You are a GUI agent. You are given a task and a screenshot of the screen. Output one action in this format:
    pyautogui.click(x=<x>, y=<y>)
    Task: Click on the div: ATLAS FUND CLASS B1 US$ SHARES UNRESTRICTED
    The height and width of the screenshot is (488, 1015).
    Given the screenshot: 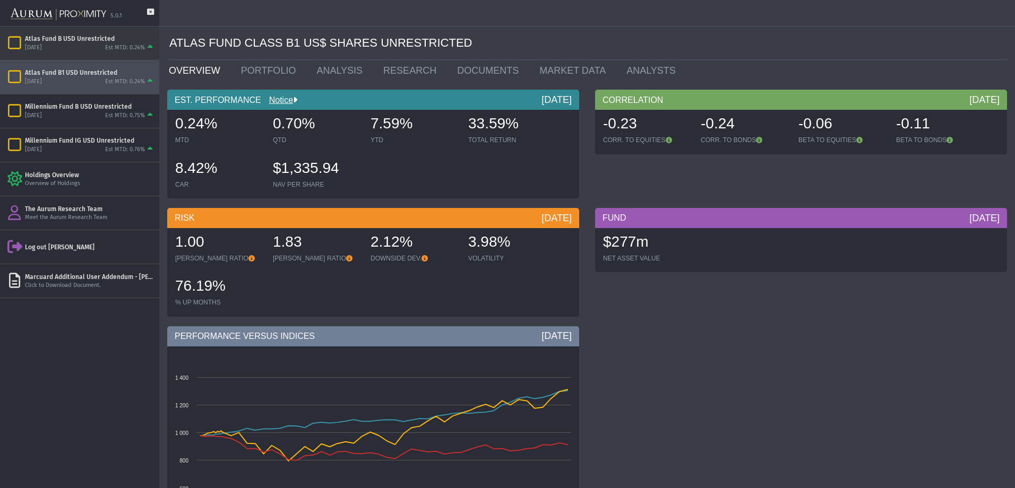 What is the action you would take?
    pyautogui.click(x=588, y=43)
    